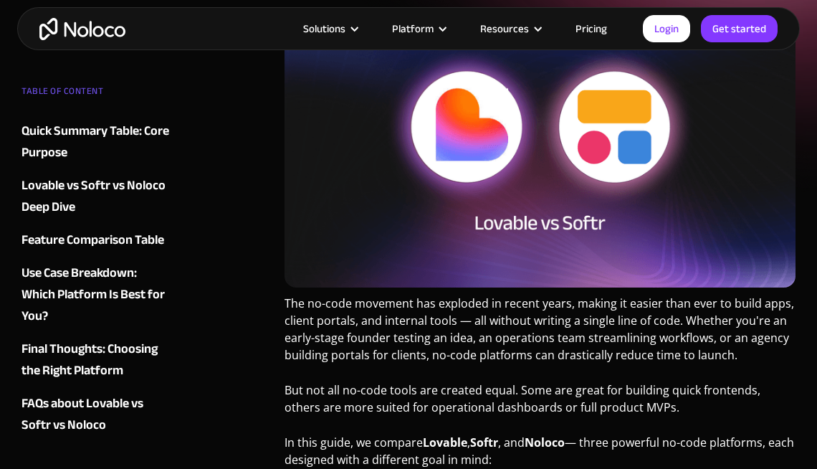 The image size is (817, 469). Describe the element at coordinates (95, 196) in the screenshot. I see `a: Lovable vs Softr vs Noloco Deep Dive` at that location.